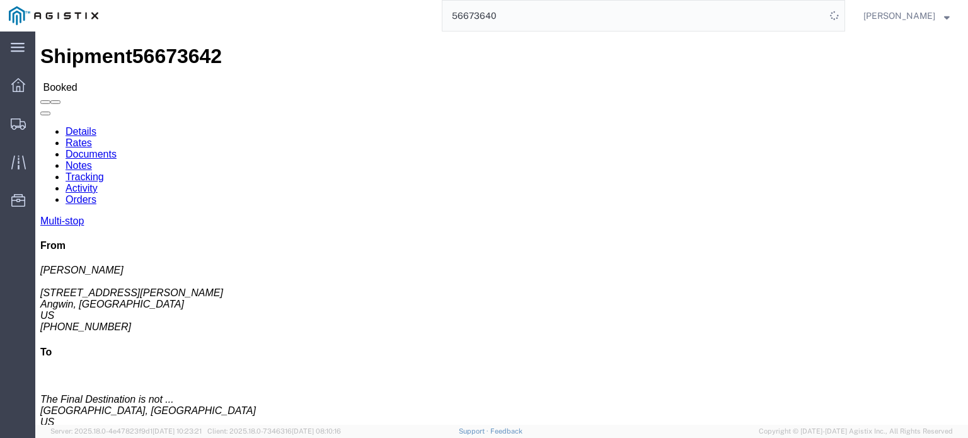  Describe the element at coordinates (126, 431) in the screenshot. I see `span: Server: 2025.18.0-4e47823f9d1` at that location.